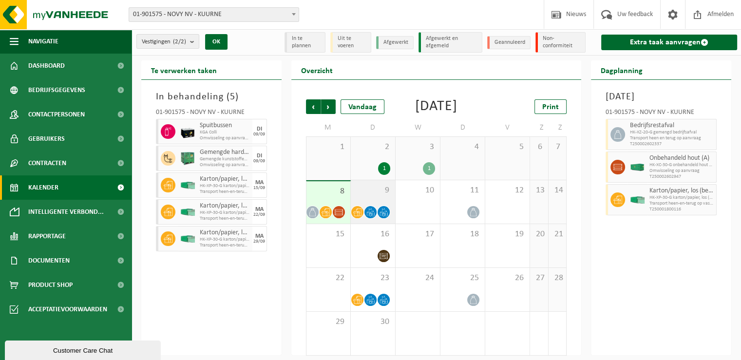 The image size is (741, 360). What do you see at coordinates (557, 190) in the screenshot?
I see `span: 14` at bounding box center [557, 190].